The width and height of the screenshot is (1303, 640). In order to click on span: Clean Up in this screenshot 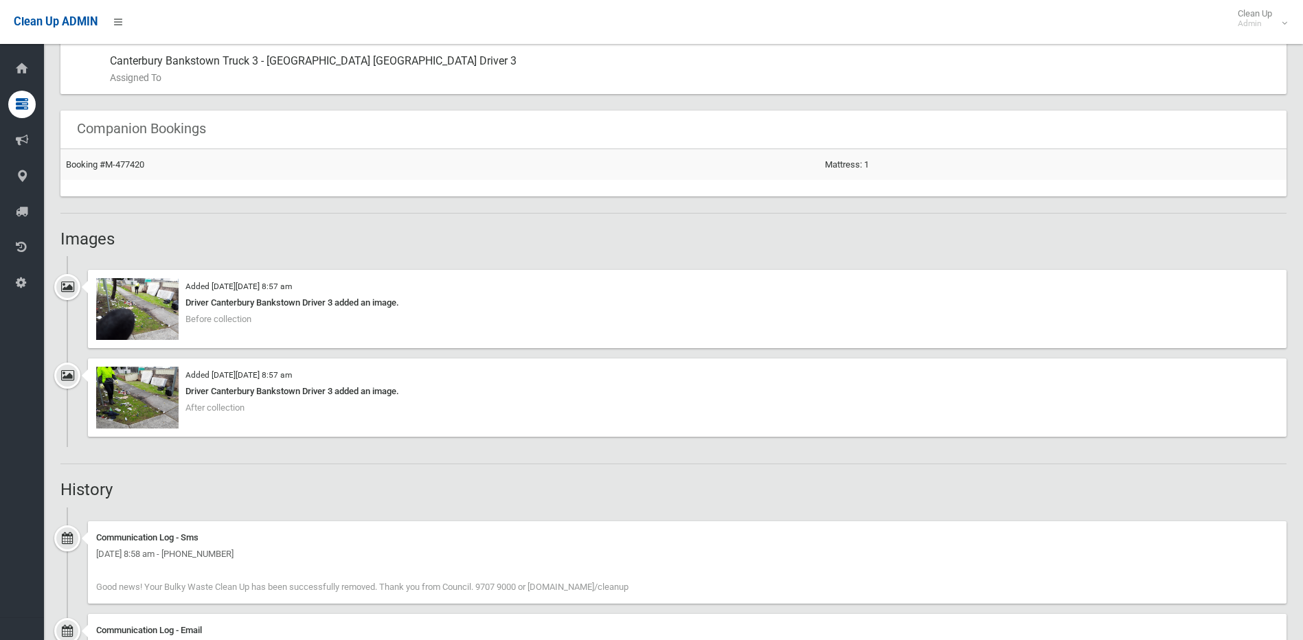, I will do `click(1258, 19)`.